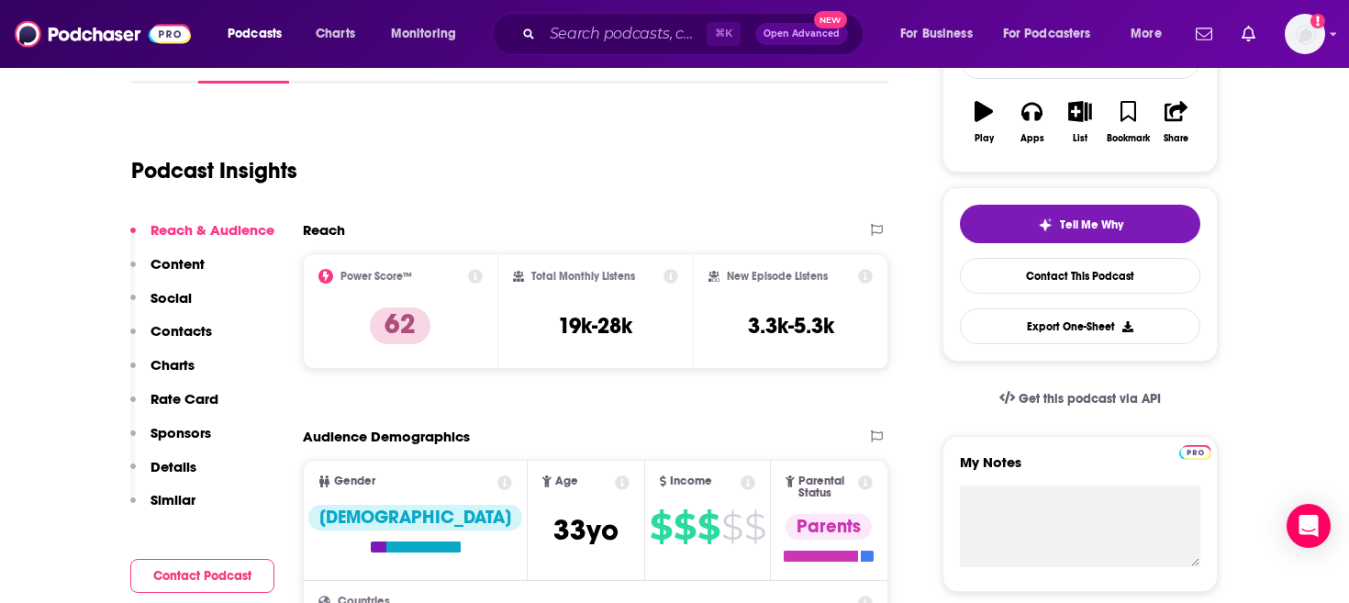 Image resolution: width=1349 pixels, height=603 pixels. Describe the element at coordinates (202, 575) in the screenshot. I see `button: Contact Podcast` at that location.